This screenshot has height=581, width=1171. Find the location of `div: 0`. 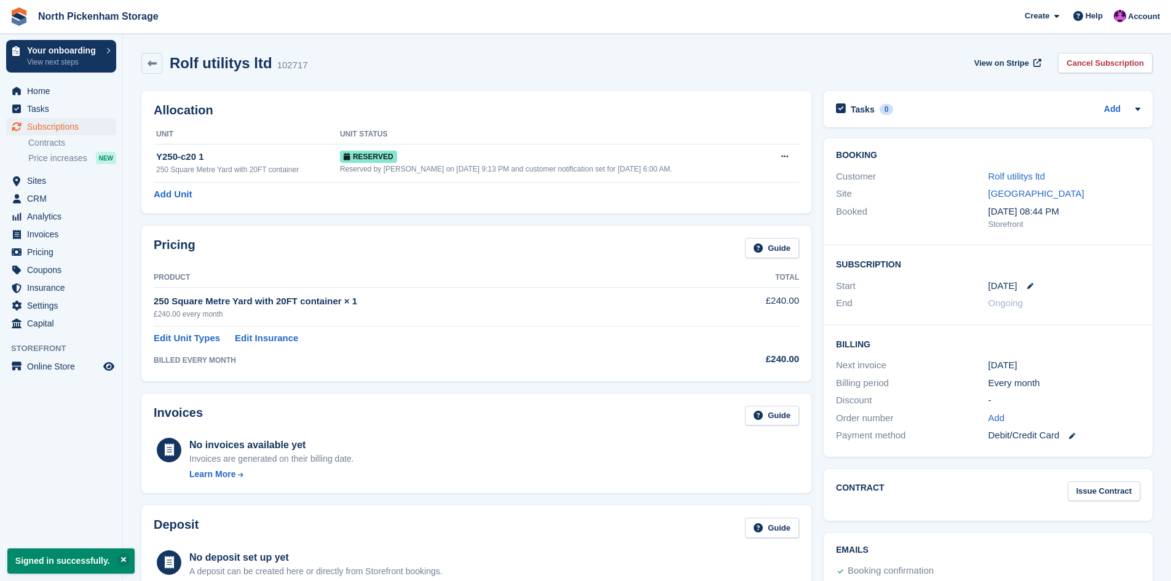

div: 0 is located at coordinates (886, 109).